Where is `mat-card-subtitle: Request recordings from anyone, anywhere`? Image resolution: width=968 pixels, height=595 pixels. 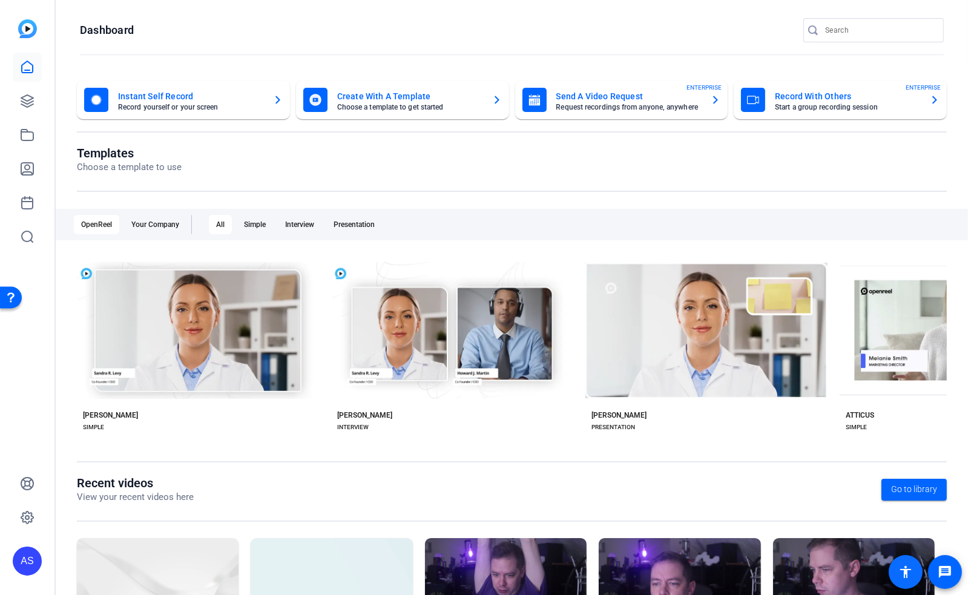 mat-card-subtitle: Request recordings from anyone, anywhere is located at coordinates (629, 107).